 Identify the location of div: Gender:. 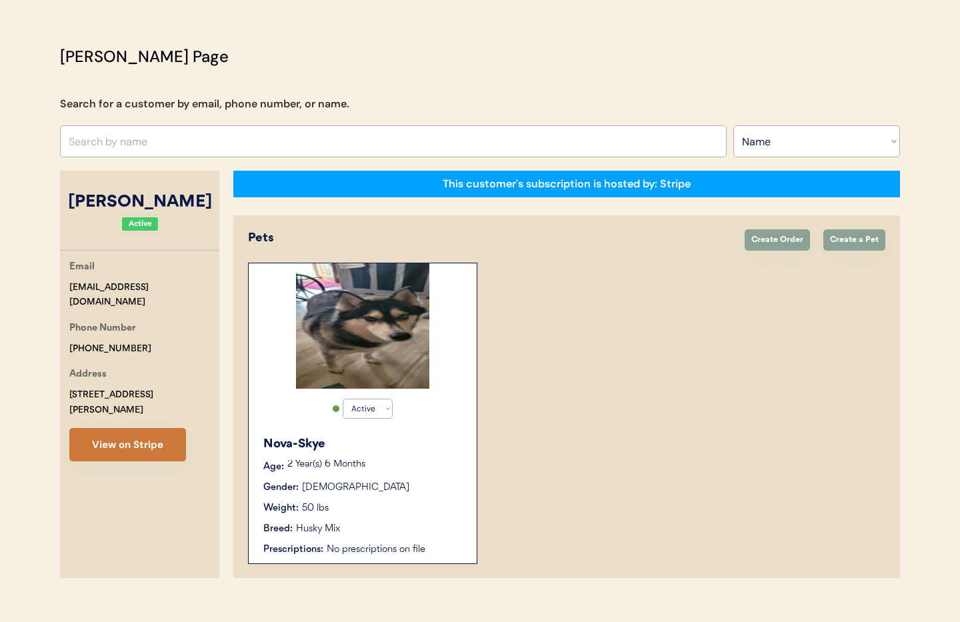
(281, 487).